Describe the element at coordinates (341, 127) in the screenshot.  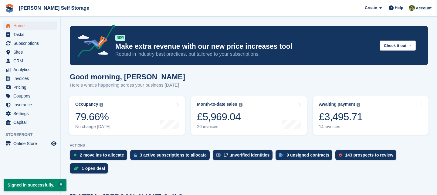
I see `div: 14 invoices` at that location.